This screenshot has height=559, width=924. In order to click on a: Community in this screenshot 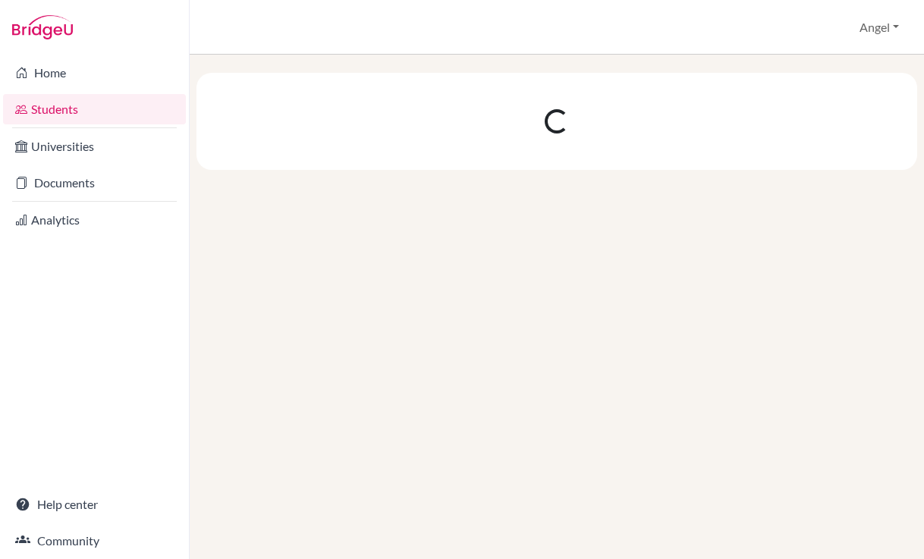, I will do `click(94, 541)`.